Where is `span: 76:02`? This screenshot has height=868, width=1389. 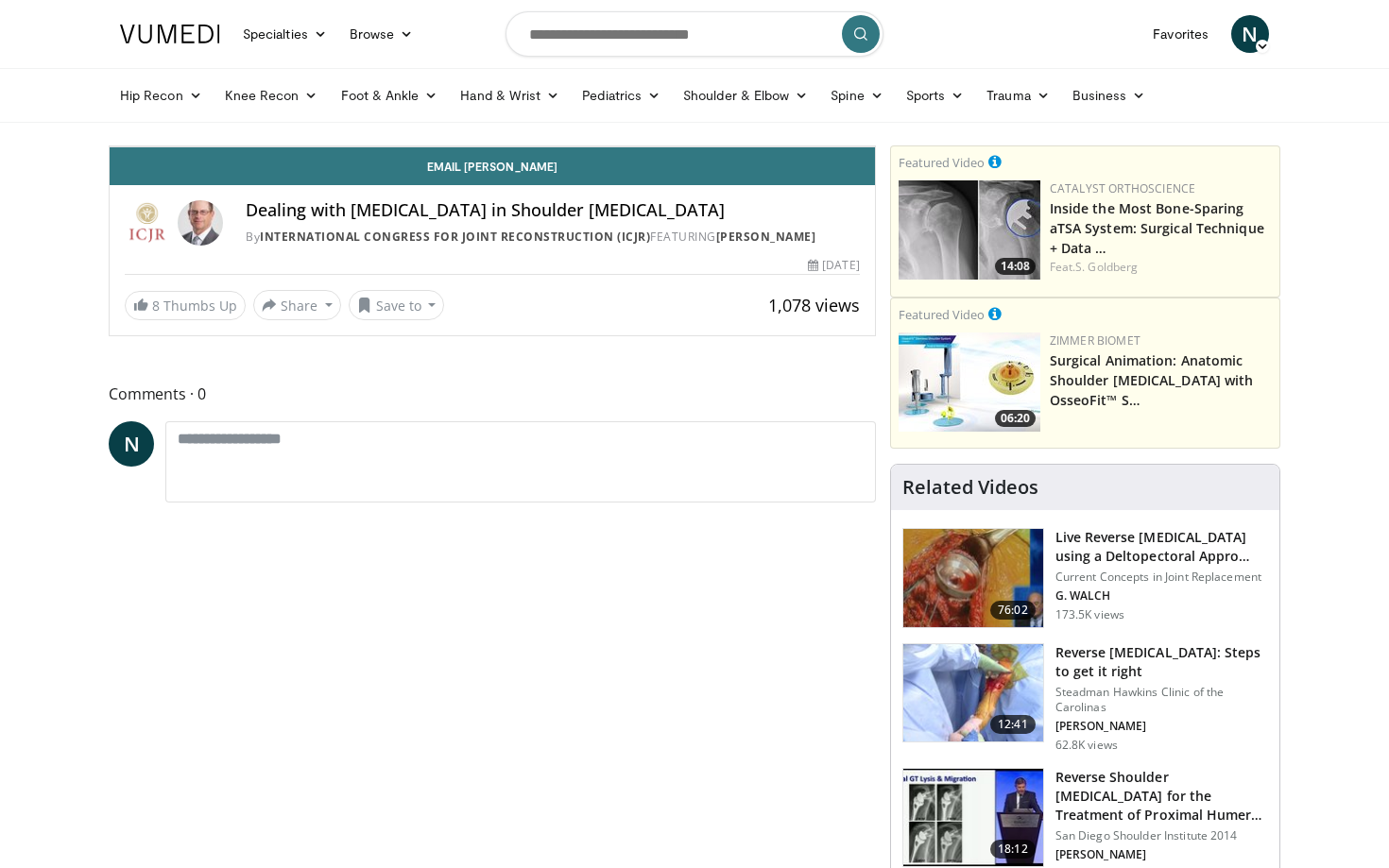
span: 76:02 is located at coordinates (1013, 610).